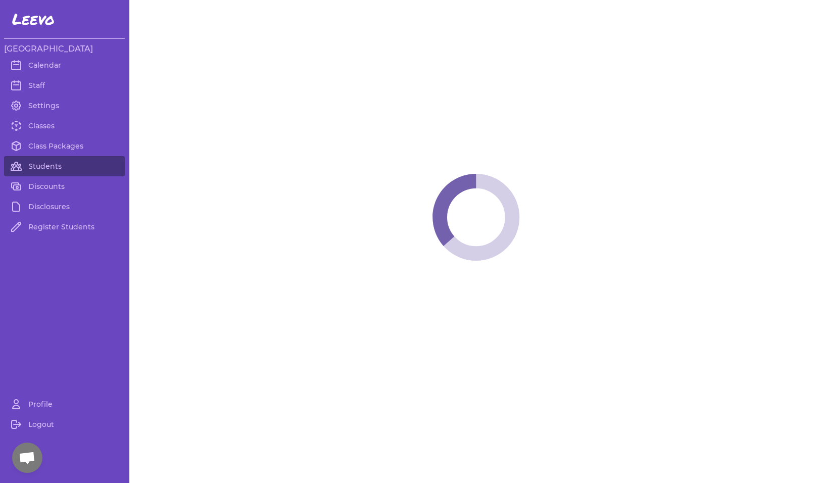 The height and width of the screenshot is (483, 823). I want to click on a: Discounts, so click(64, 186).